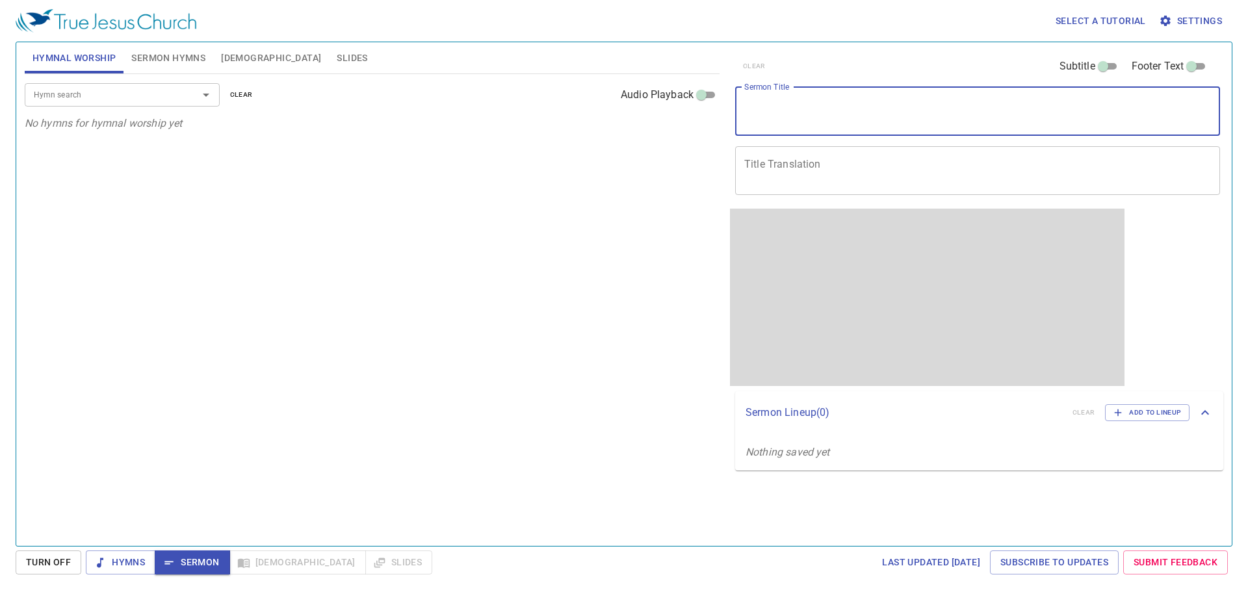 This screenshot has width=1248, height=592. What do you see at coordinates (788, 452) in the screenshot?
I see `i: Nothing saved yet` at bounding box center [788, 452].